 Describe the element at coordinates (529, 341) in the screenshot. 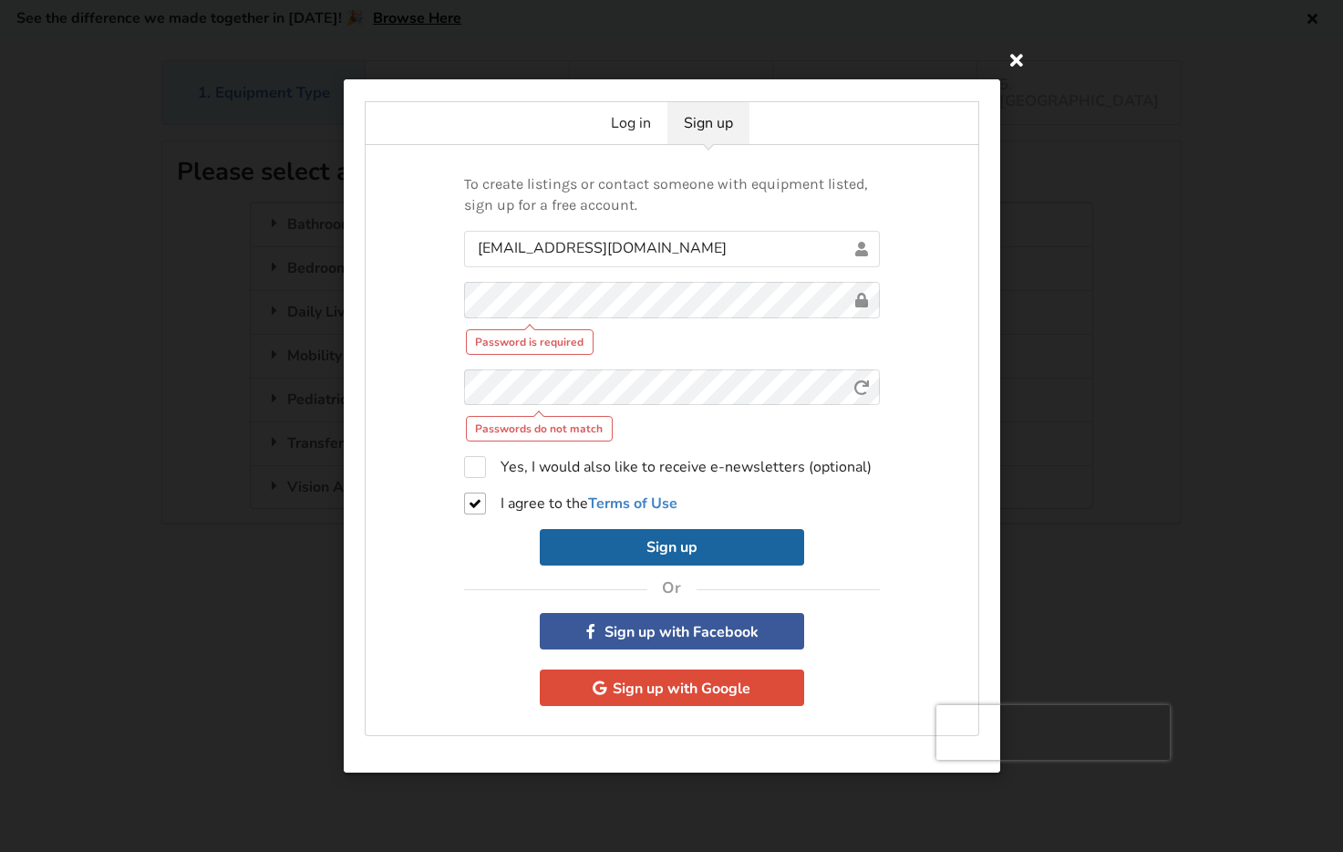

I see `div: Password is required` at that location.